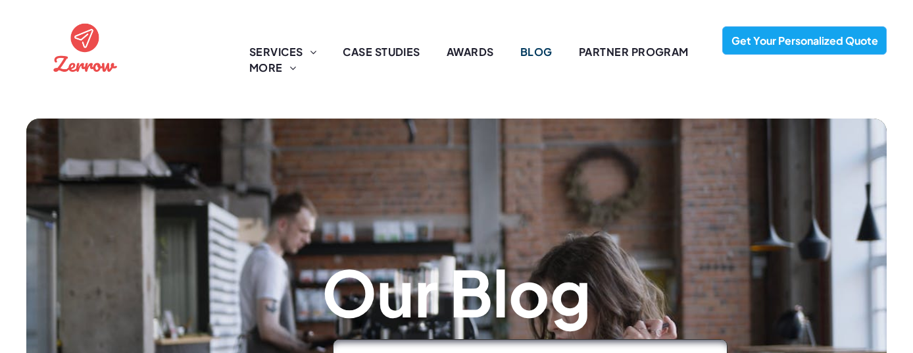 The image size is (913, 353). What do you see at coordinates (382, 52) in the screenshot?
I see `a: CASE STUDIES` at bounding box center [382, 52].